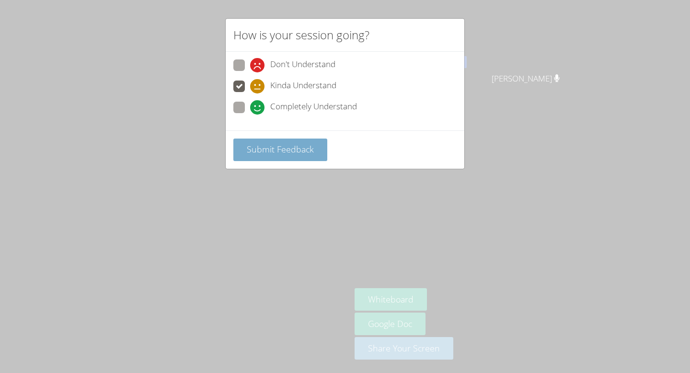 The image size is (690, 373). What do you see at coordinates (313, 107) in the screenshot?
I see `span: Completely Understand` at bounding box center [313, 107].